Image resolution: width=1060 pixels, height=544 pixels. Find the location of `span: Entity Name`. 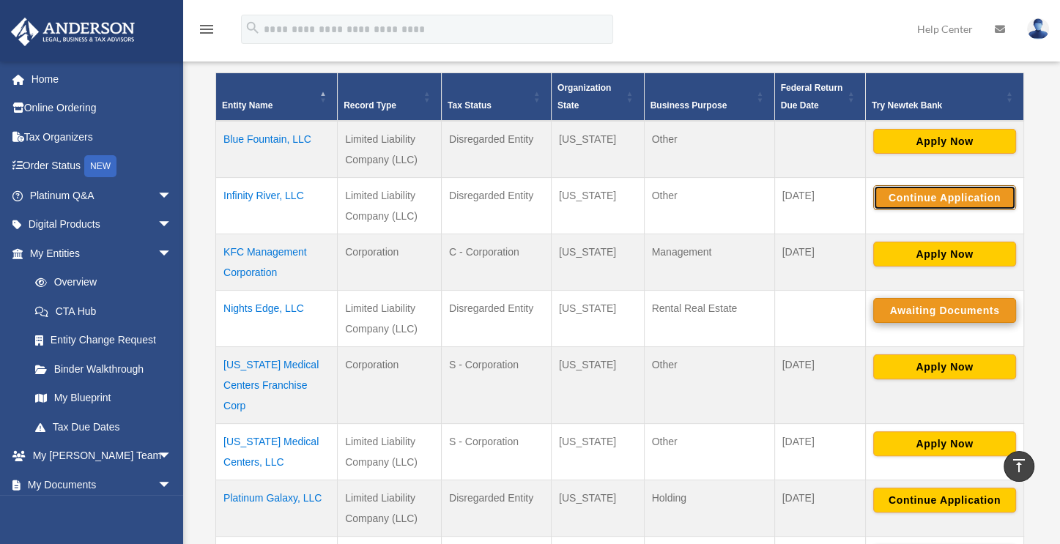

span: Entity Name is located at coordinates (247, 106).